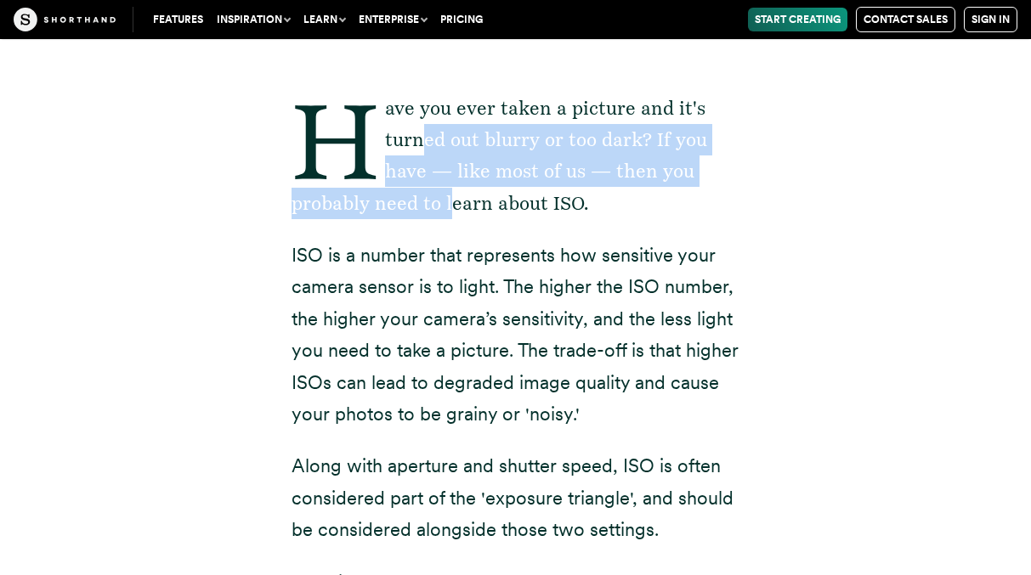 Image resolution: width=1031 pixels, height=575 pixels. Describe the element at coordinates (253, 20) in the screenshot. I see `button: Inspiration` at that location.